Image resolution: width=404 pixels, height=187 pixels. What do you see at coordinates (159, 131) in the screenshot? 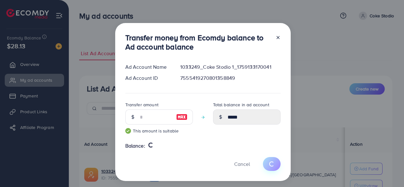
I see `small: This amount is suitable` at bounding box center [159, 131].